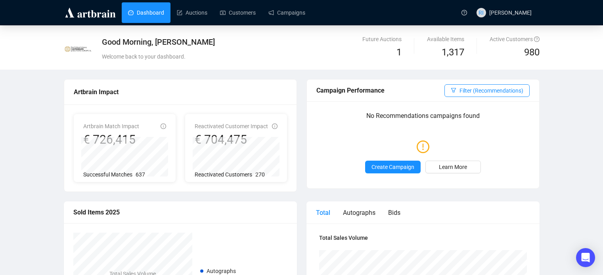 The width and height of the screenshot is (603, 275). What do you see at coordinates (453, 167) in the screenshot?
I see `span: Learn More` at bounding box center [453, 167].